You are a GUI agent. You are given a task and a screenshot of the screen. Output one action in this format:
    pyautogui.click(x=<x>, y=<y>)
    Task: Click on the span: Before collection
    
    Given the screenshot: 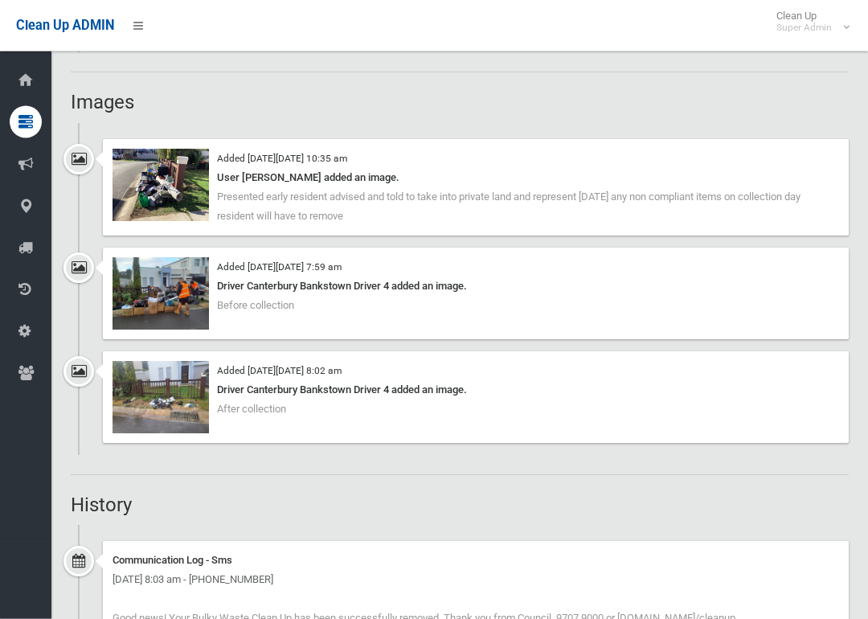 What is the action you would take?
    pyautogui.click(x=256, y=305)
    